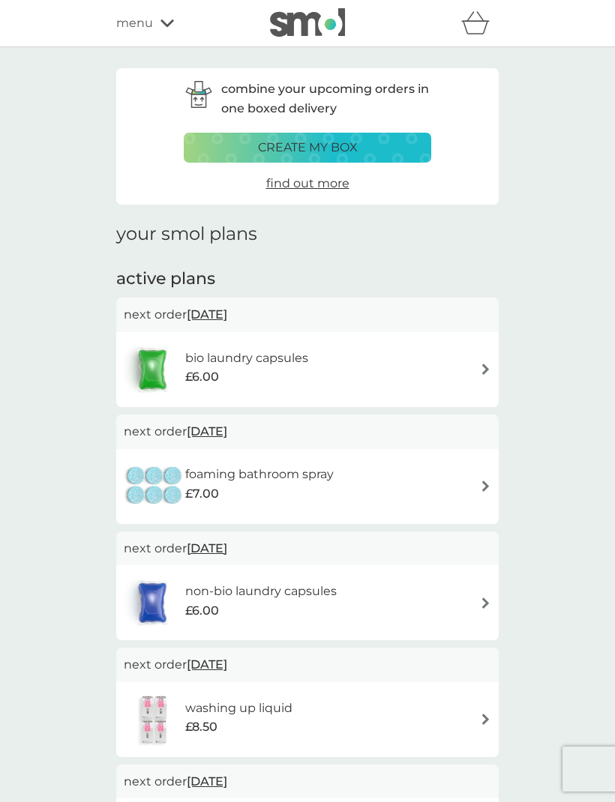 Image resolution: width=615 pixels, height=802 pixels. What do you see at coordinates (307, 184) in the screenshot?
I see `a: find out more` at bounding box center [307, 184].